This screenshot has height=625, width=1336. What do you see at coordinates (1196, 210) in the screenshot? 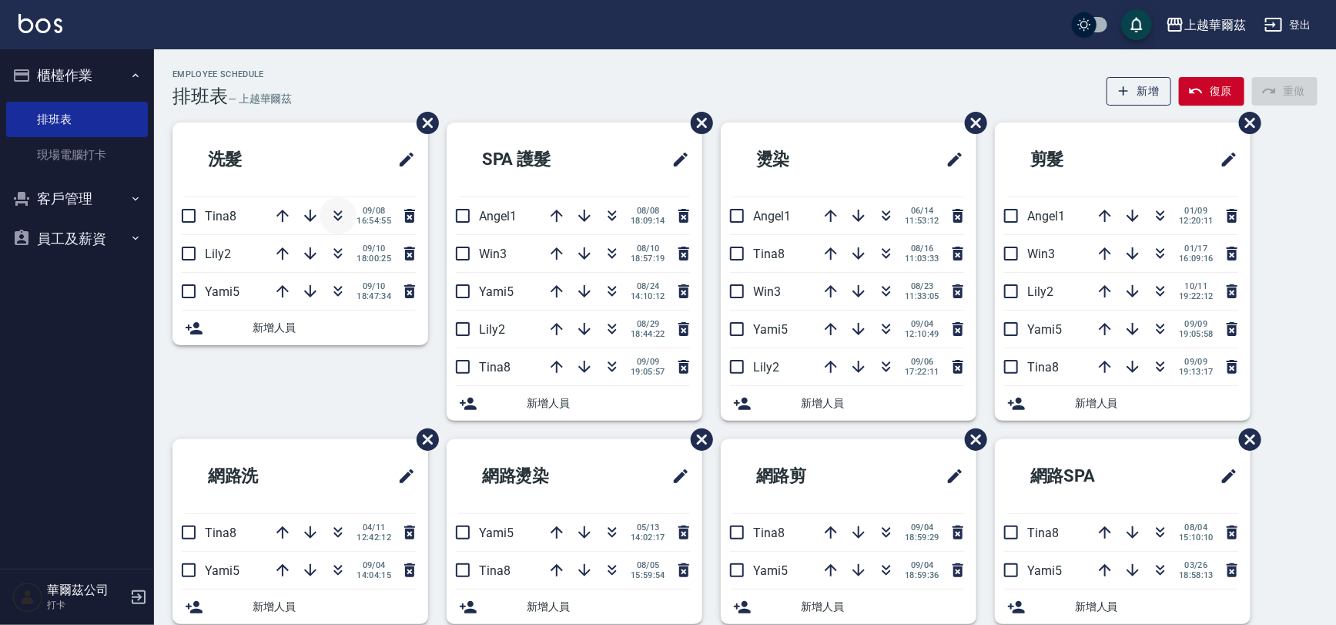
I see `span: 01/09` at bounding box center [1196, 210].